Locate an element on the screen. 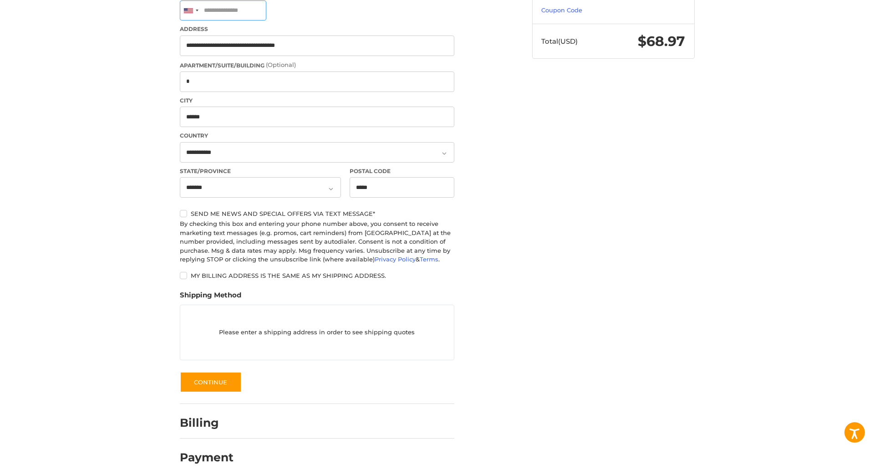  a: Coupon Code is located at coordinates (562, 10).